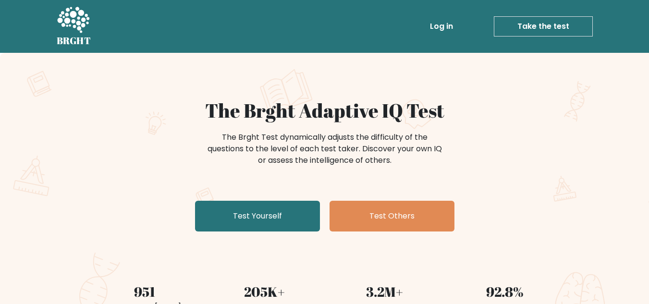  I want to click on a: Test Yourself, so click(257, 216).